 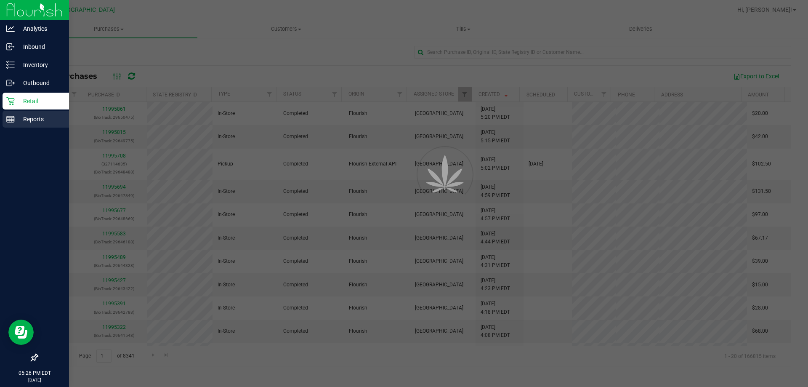 What do you see at coordinates (11, 83) in the screenshot?
I see `inline-svg: Outbound` at bounding box center [11, 83].